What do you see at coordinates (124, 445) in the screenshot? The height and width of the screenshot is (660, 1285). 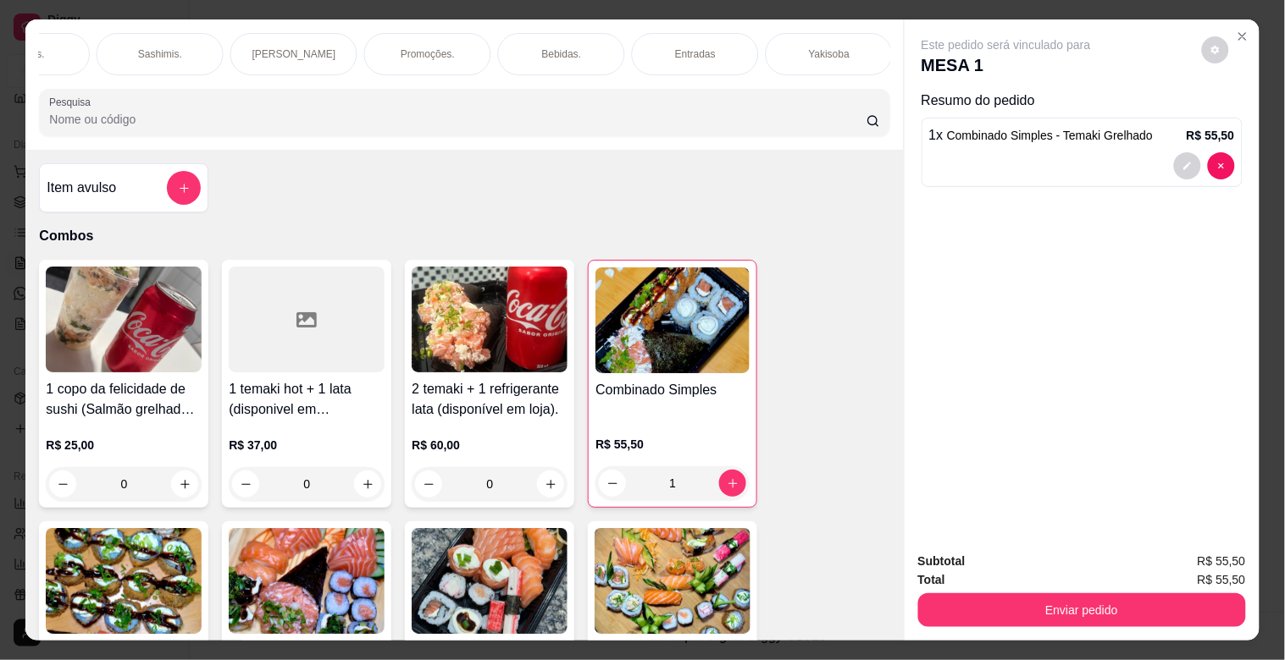 I see `p: R$ 25,00` at bounding box center [124, 445].